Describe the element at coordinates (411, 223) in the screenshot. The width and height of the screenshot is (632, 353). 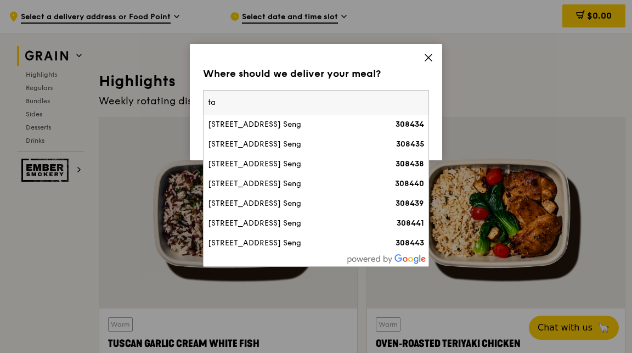
I see `strong: 308441` at that location.